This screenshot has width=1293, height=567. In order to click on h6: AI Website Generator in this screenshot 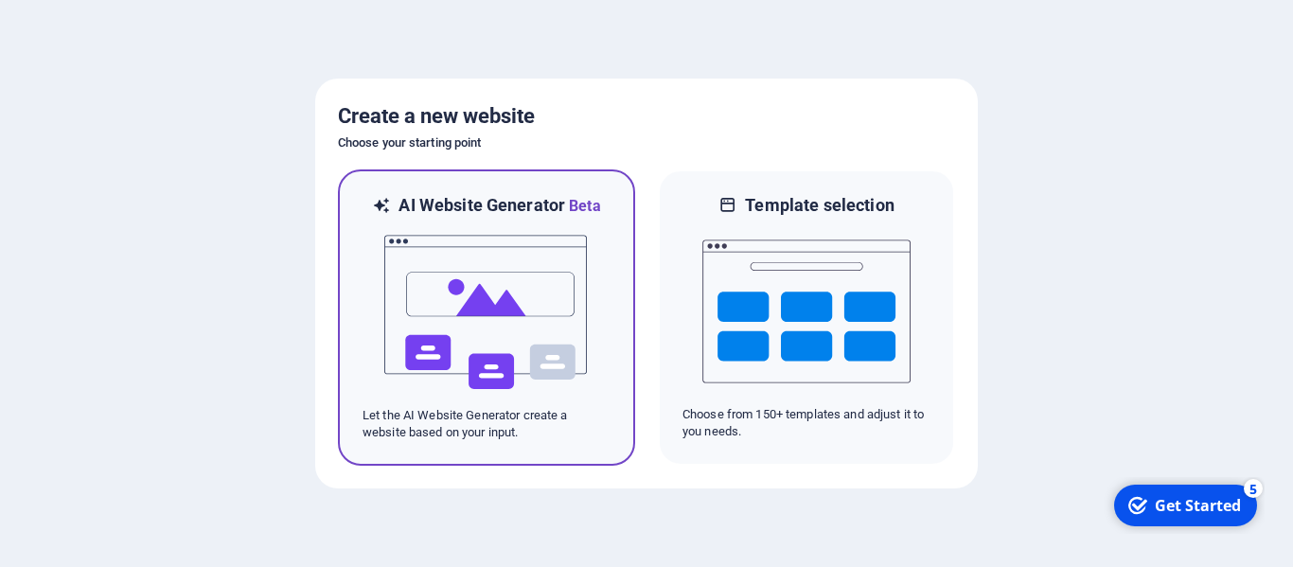, I will do `click(499, 205)`.